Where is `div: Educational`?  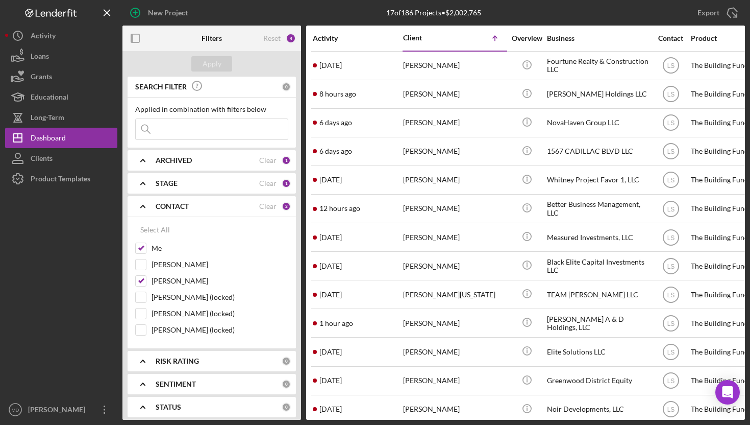
div: Educational is located at coordinates (49, 98).